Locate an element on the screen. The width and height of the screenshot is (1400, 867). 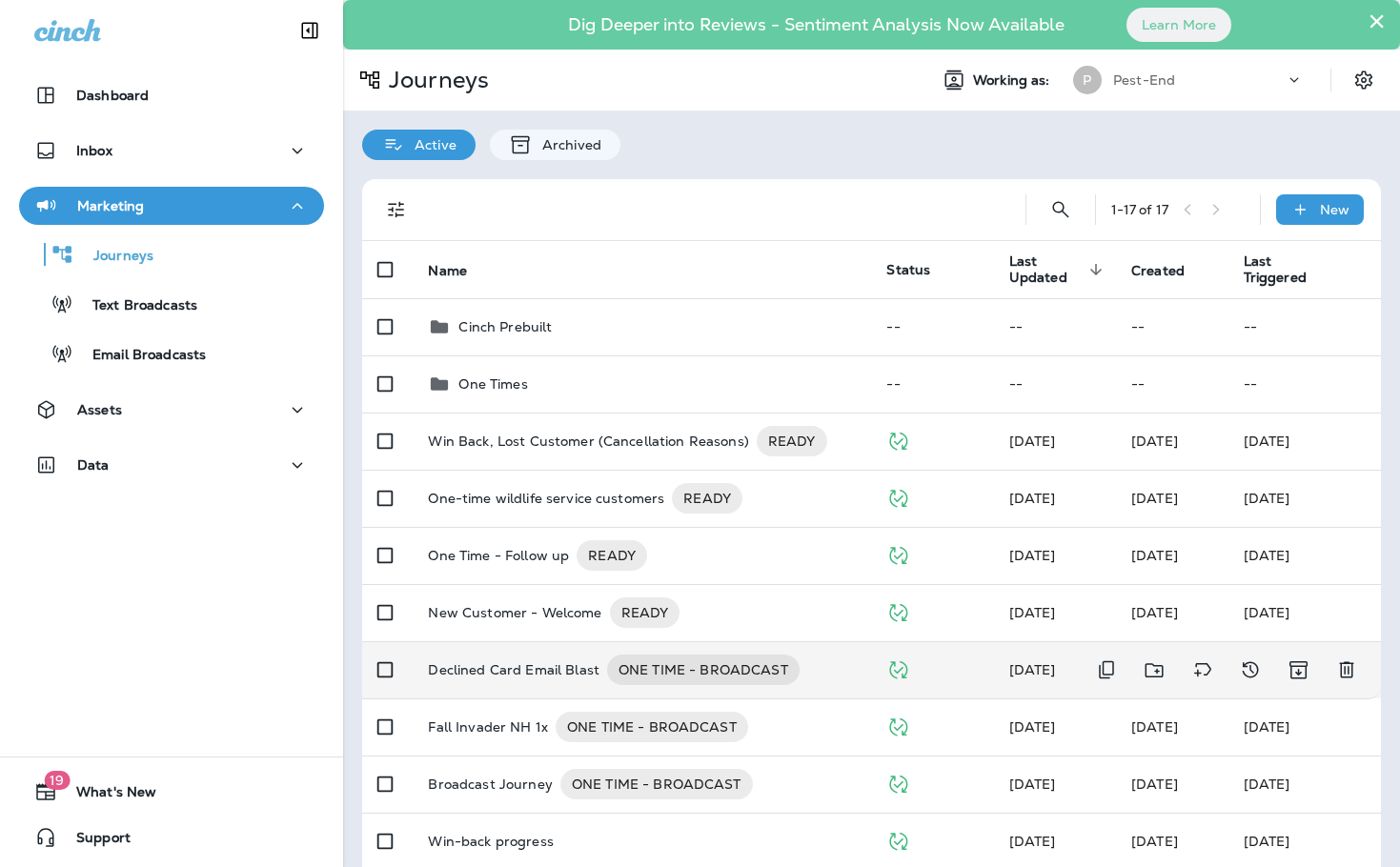
p: One Time - Follow up is located at coordinates (499, 555).